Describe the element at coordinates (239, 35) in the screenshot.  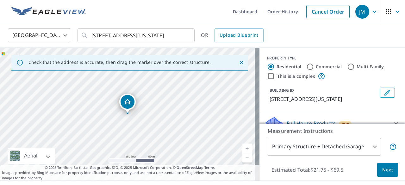
I see `a: Upload Blueprint` at that location.